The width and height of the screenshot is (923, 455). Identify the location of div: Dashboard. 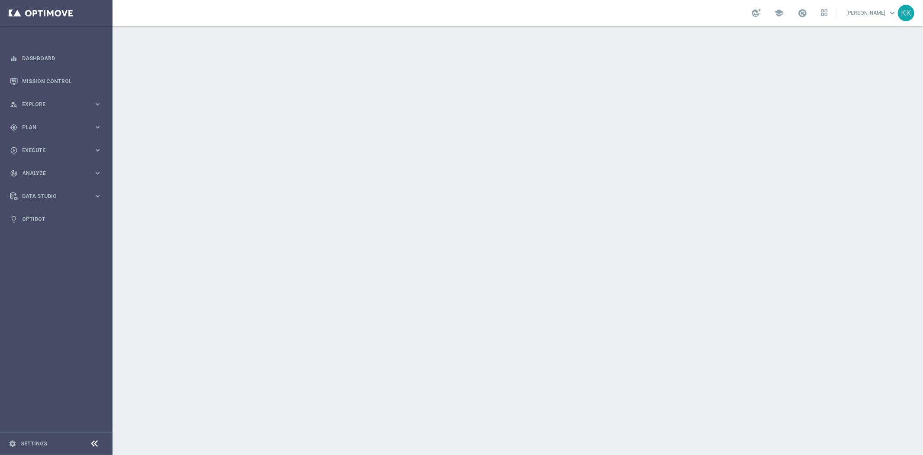
(56, 58).